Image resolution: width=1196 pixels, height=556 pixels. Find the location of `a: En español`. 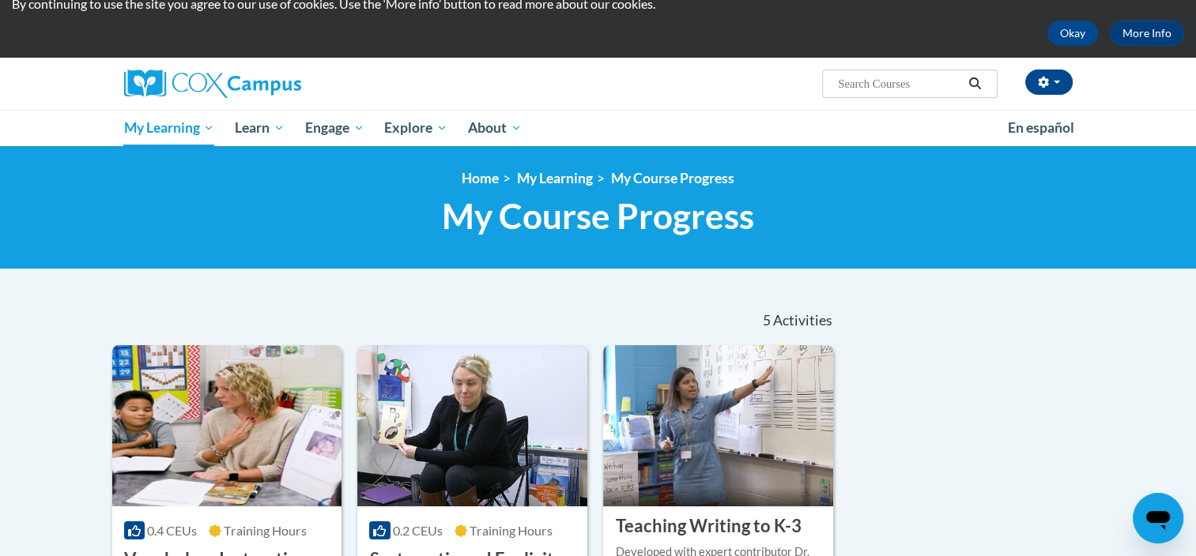

a: En español is located at coordinates (1041, 128).